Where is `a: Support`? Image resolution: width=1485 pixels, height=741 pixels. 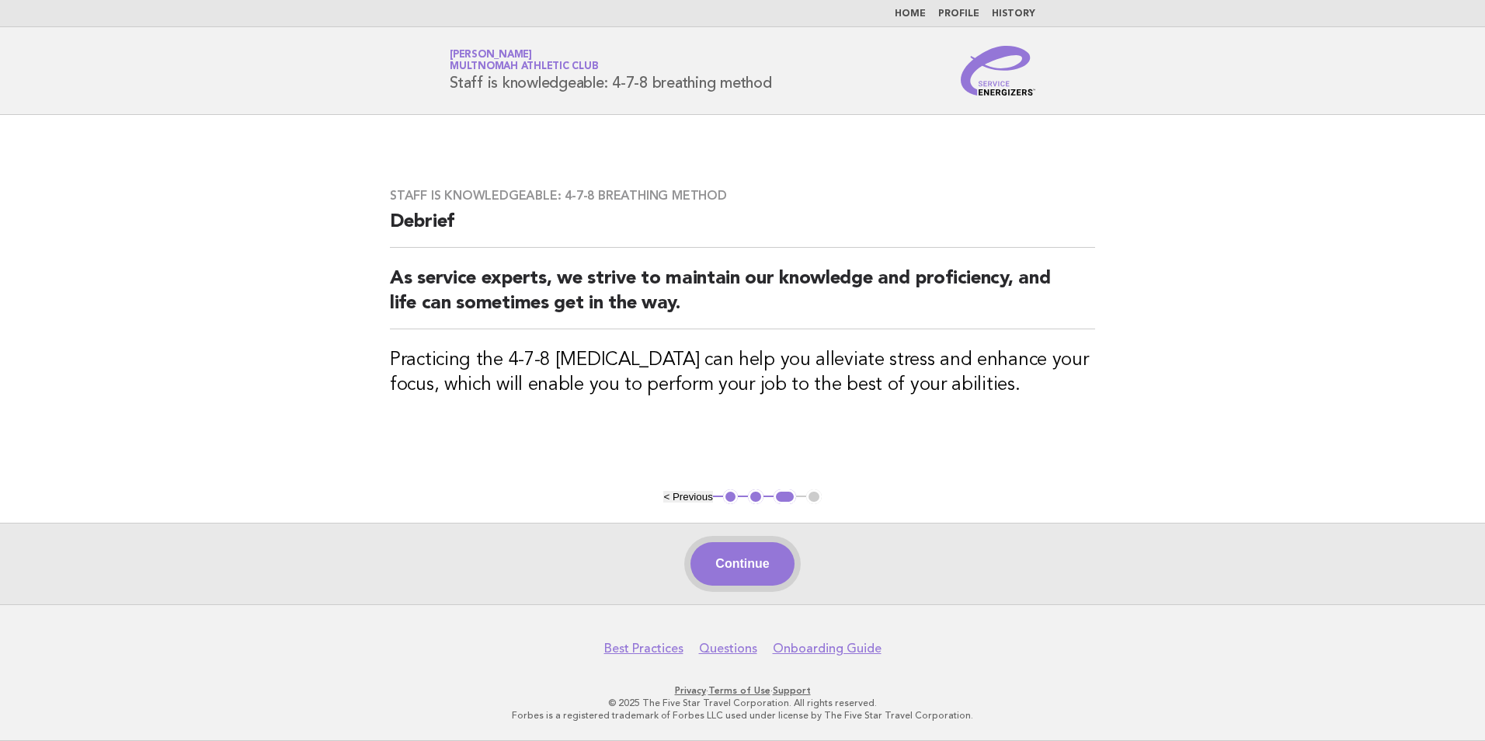
a: Support is located at coordinates (792, 691).